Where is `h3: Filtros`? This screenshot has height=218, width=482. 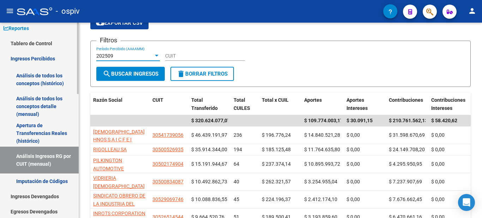
h3: Filtros is located at coordinates (108, 40).